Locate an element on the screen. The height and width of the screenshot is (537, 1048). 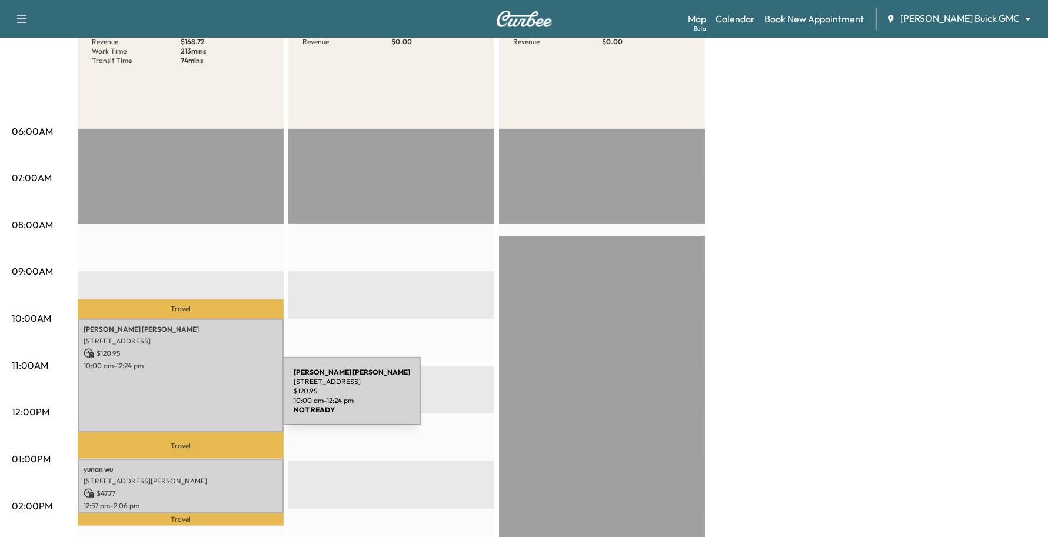
img: Curbee Logo is located at coordinates (524, 19).